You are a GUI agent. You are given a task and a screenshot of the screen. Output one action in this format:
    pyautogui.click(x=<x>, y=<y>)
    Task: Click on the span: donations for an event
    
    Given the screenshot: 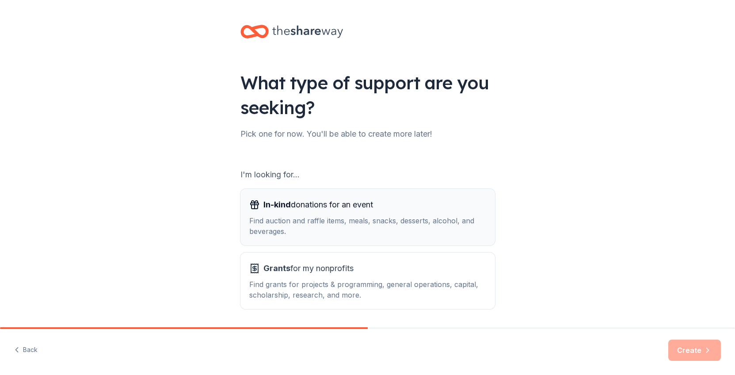 What is the action you would take?
    pyautogui.click(x=318, y=205)
    